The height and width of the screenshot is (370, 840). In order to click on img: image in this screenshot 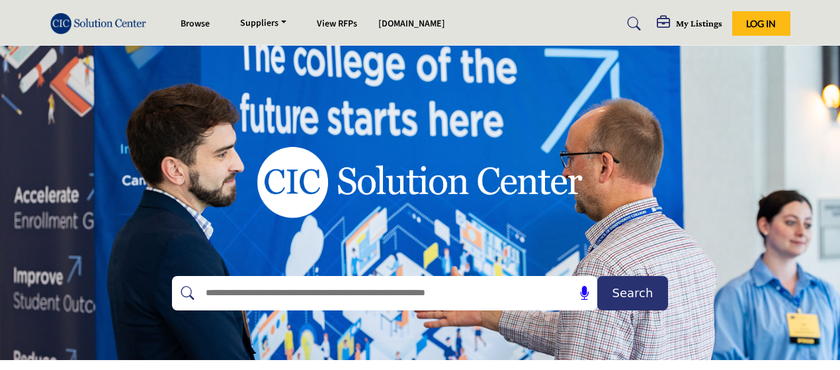, I will do `click(420, 182)`.